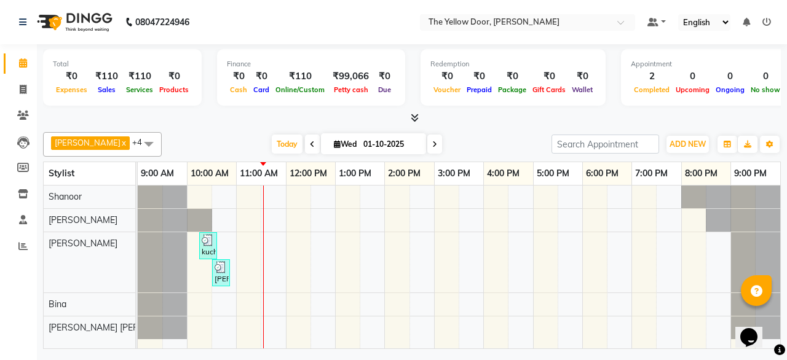 The height and width of the screenshot is (360, 787). I want to click on a: 11:00 AM, so click(259, 173).